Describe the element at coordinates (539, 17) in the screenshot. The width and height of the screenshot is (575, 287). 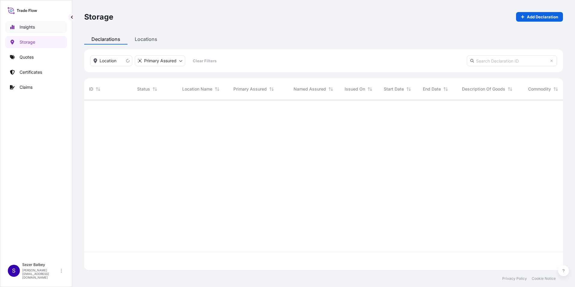
I see `a: Add Declaration` at that location.